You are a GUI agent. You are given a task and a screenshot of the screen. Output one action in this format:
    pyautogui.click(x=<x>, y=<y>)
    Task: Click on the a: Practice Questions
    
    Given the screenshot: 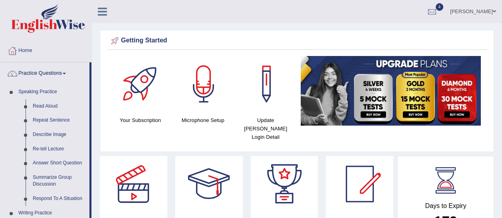 What is the action you would take?
    pyautogui.click(x=45, y=72)
    